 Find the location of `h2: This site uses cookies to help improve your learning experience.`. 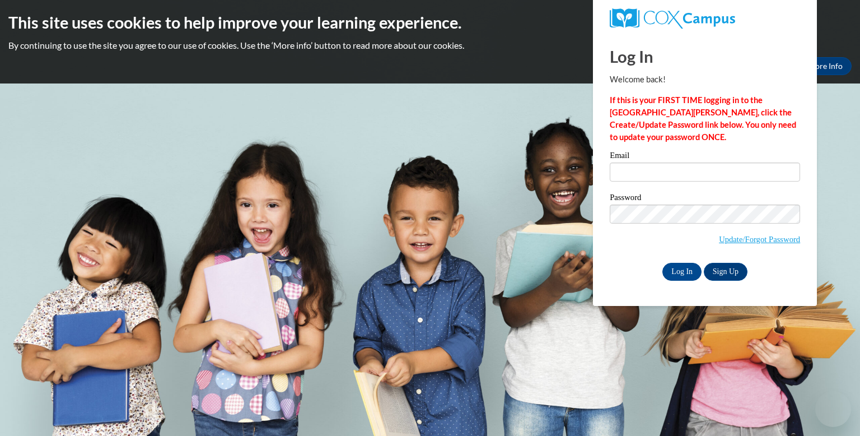

h2: This site uses cookies to help improve your learning experience. is located at coordinates (430, 22).